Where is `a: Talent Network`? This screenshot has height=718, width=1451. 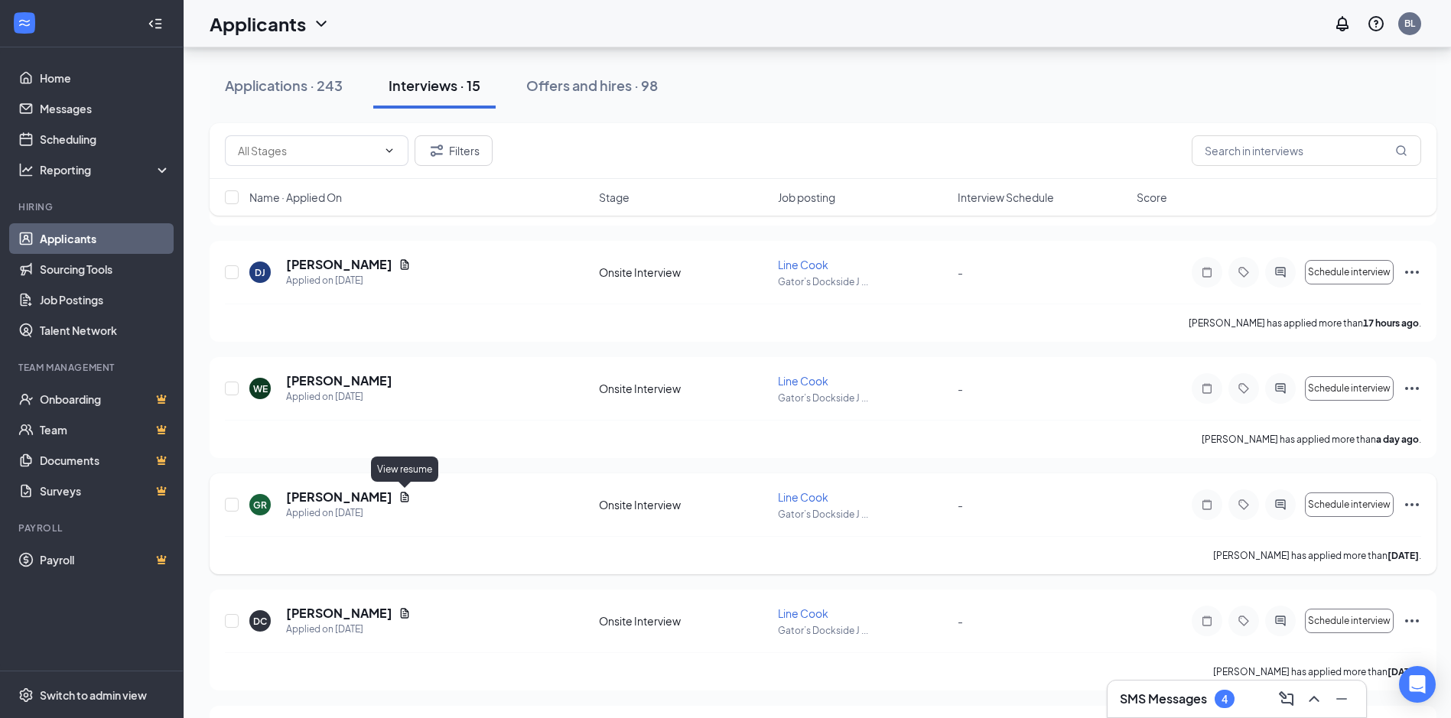
a: Talent Network is located at coordinates (105, 331).